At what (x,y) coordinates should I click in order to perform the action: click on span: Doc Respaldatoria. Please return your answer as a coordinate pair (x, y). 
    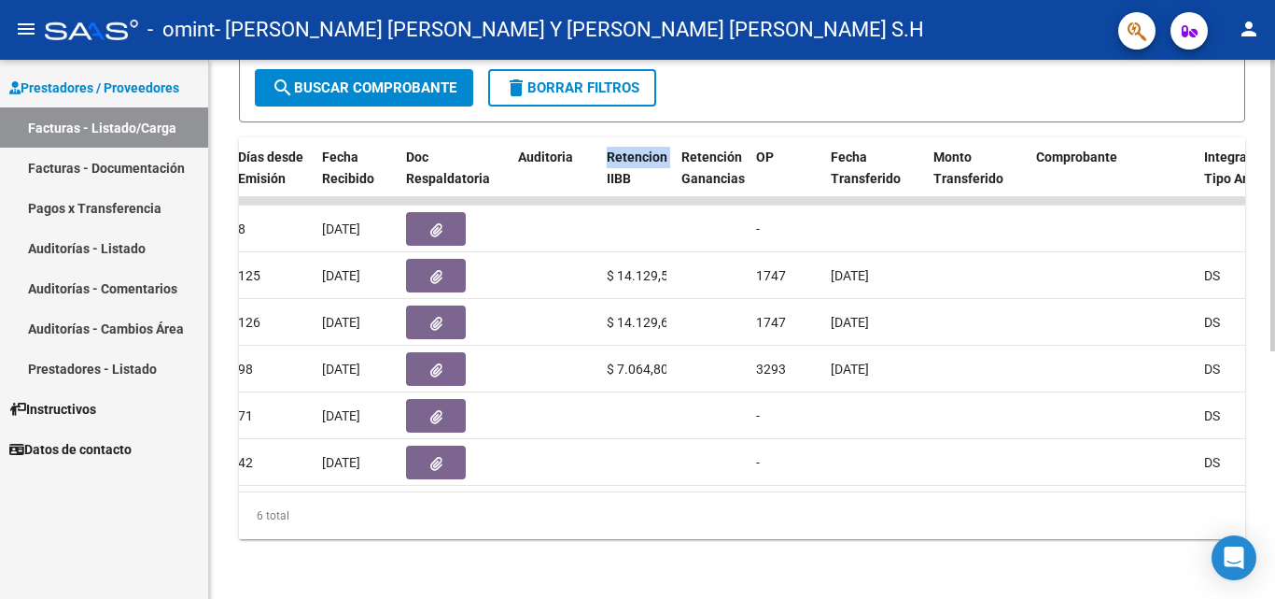
    Looking at the image, I should click on (448, 167).